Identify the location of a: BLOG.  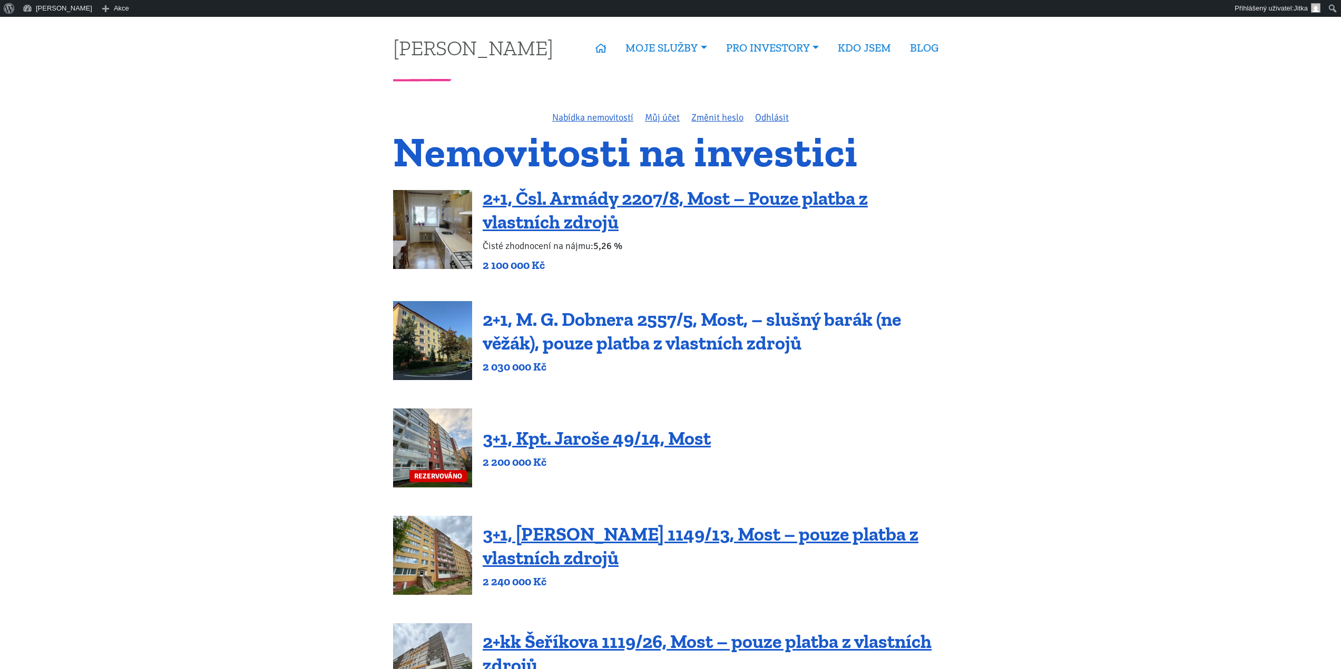
(924, 48).